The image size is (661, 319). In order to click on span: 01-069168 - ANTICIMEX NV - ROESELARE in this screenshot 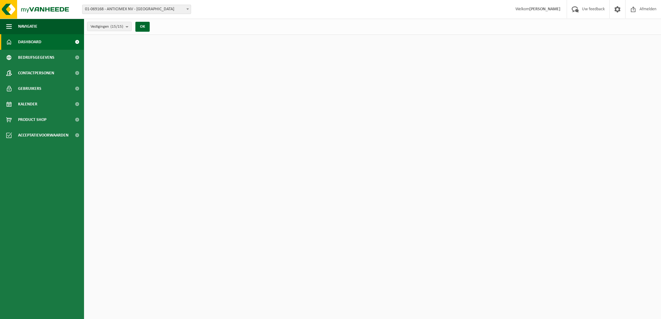, I will do `click(137, 9)`.